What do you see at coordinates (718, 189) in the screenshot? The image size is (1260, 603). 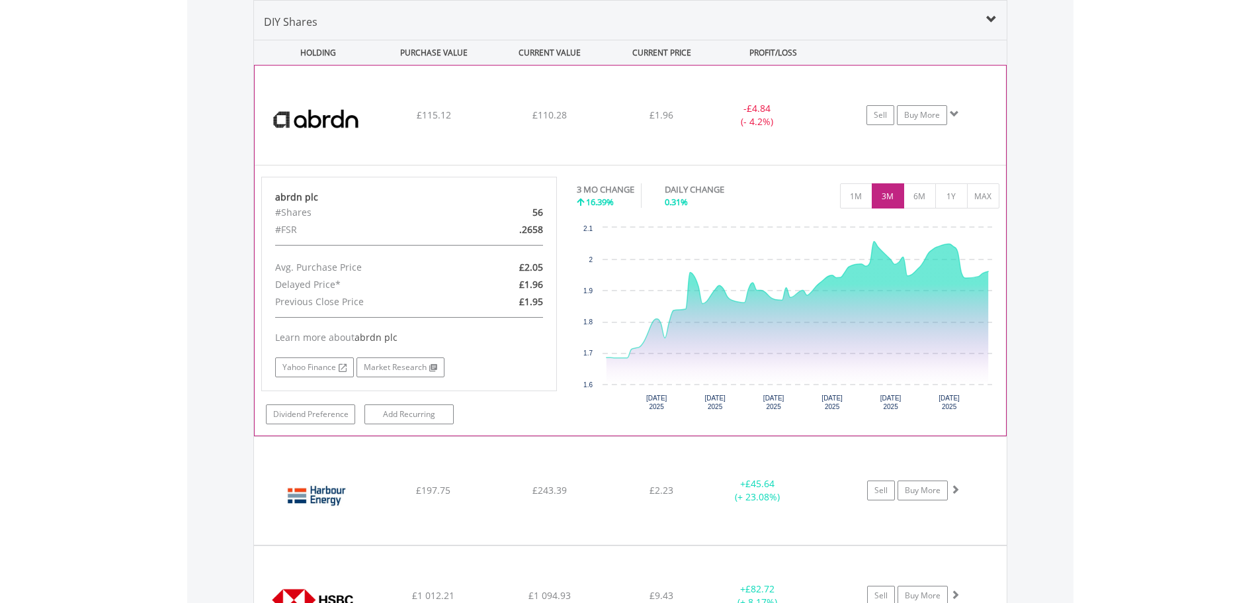 I see `div: DAILY CHANGE` at bounding box center [718, 189].